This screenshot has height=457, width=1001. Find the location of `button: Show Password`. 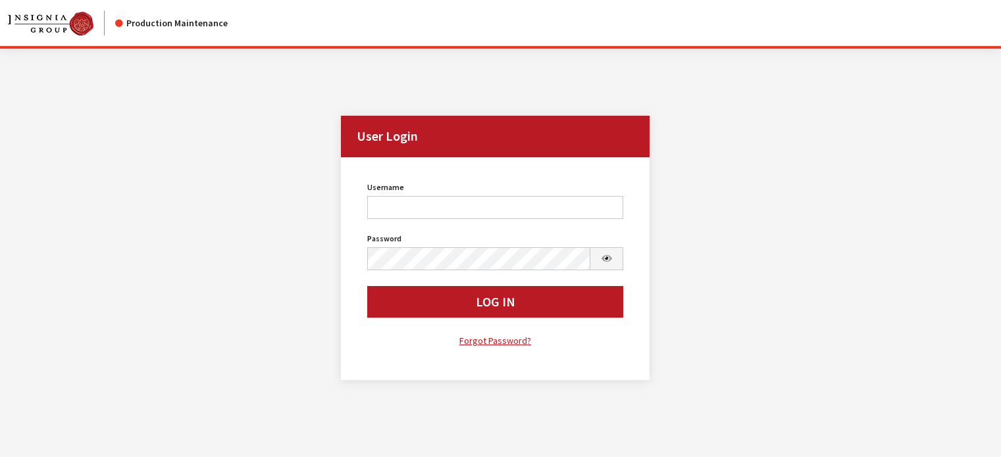

button: Show Password is located at coordinates (607, 259).